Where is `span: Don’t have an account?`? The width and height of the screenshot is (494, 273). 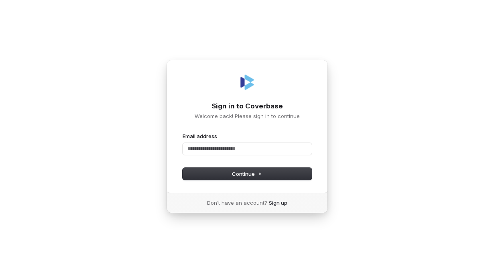 span: Don’t have an account? is located at coordinates (237, 203).